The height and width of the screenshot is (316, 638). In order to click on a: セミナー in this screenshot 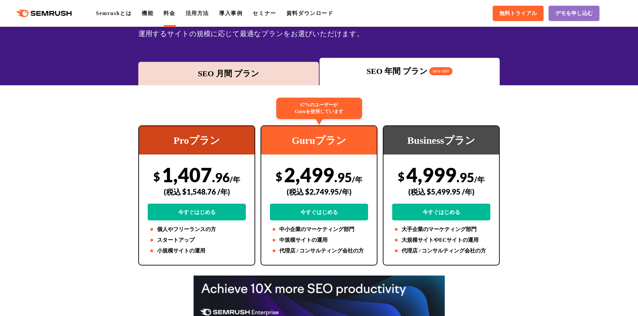, I will do `click(264, 13)`.